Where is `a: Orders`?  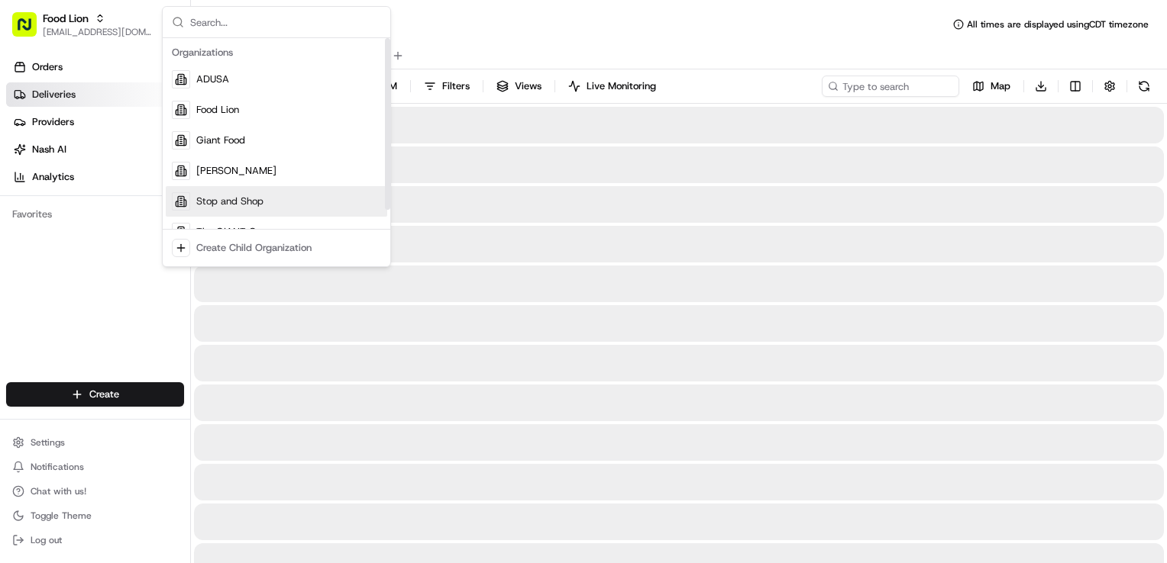
a: Orders is located at coordinates (98, 67).